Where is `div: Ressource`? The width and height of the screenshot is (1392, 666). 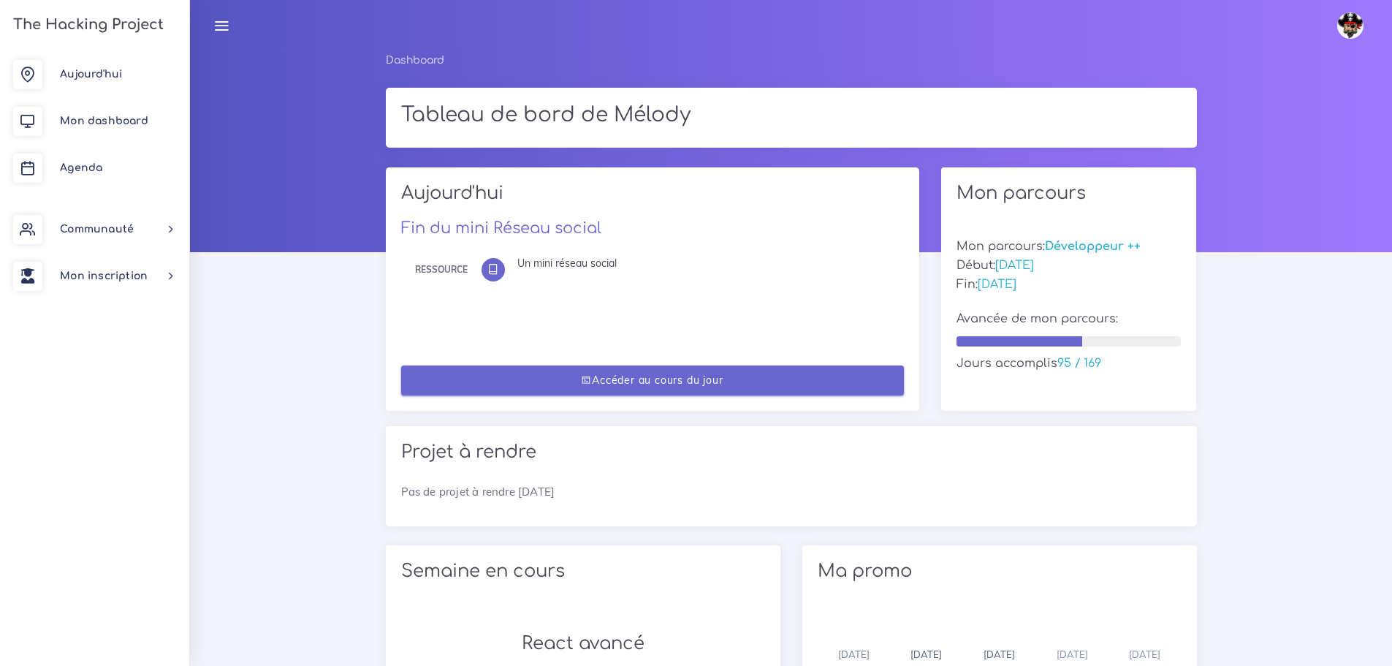
div: Ressource is located at coordinates (441, 270).